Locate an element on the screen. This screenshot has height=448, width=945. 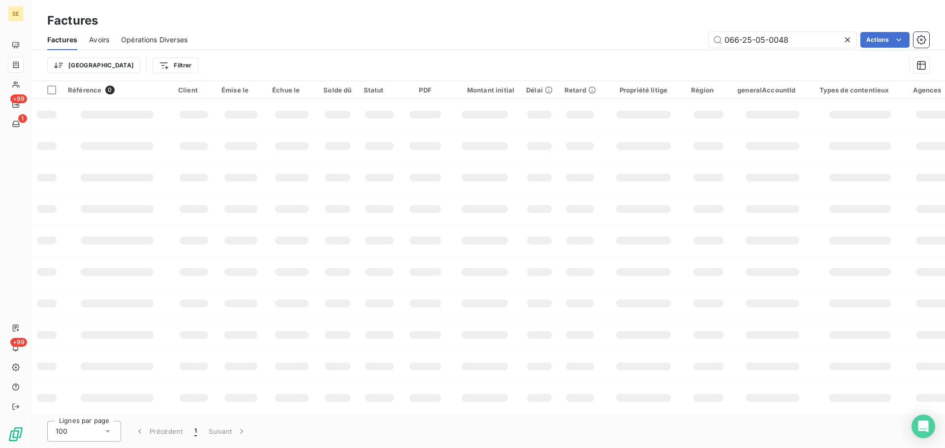
h3: Factures is located at coordinates (72, 21).